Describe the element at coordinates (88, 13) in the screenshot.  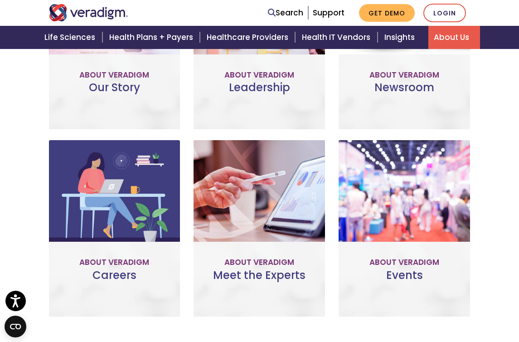
I see `img: Veradigm logo` at that location.